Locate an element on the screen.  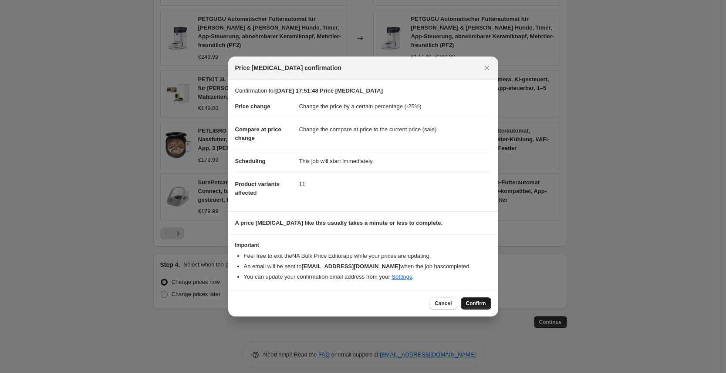
span: Compare at price change is located at coordinates (258, 134).